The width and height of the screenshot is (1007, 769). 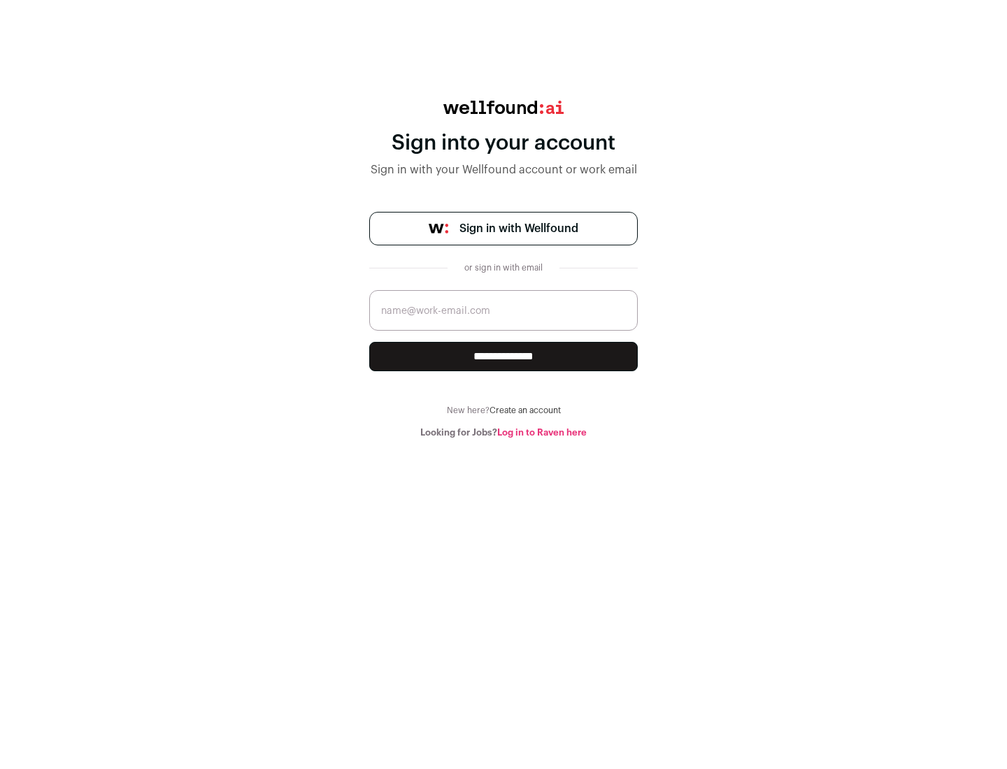 I want to click on a: Create an account, so click(x=525, y=411).